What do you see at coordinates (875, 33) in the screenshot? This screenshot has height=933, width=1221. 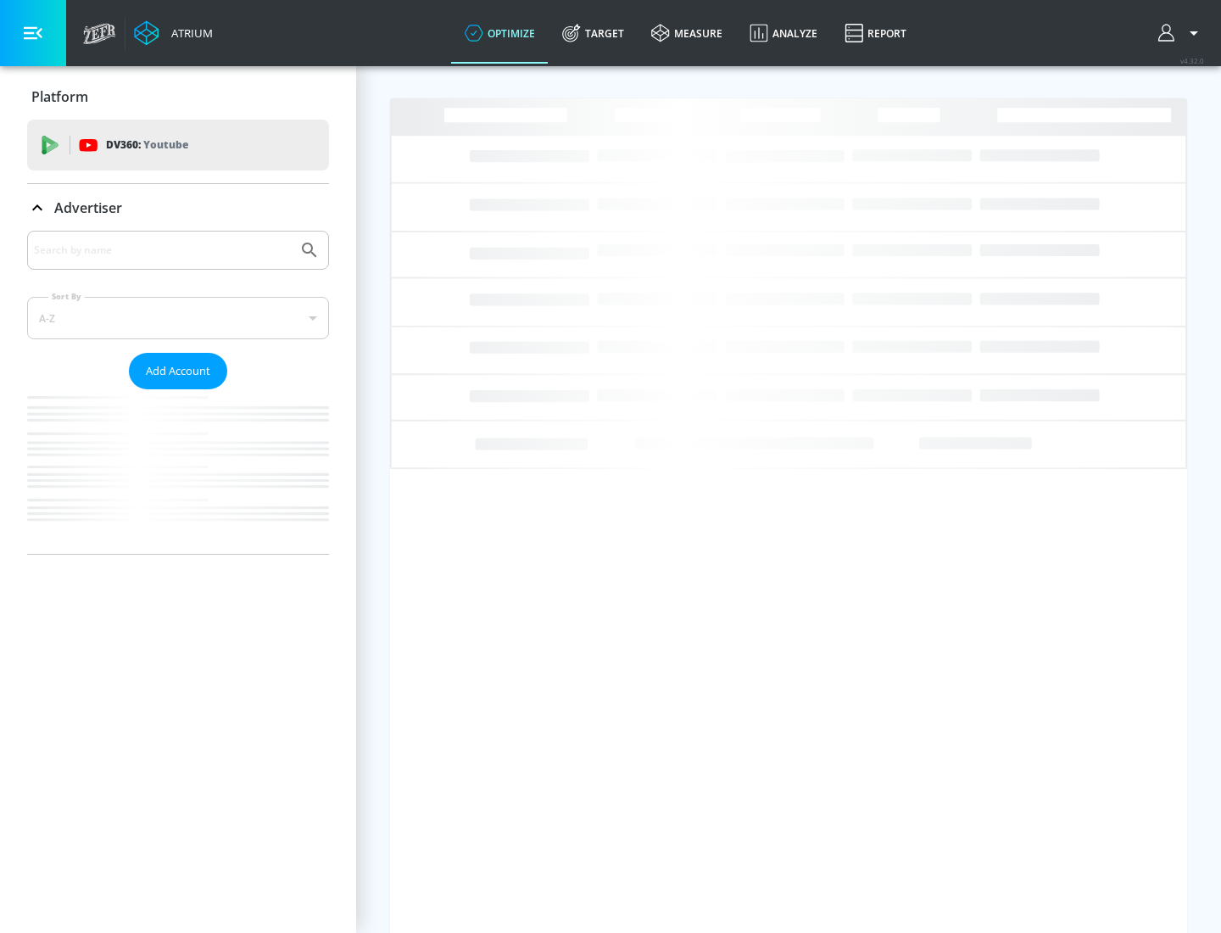 I see `a: Report` at bounding box center [875, 33].